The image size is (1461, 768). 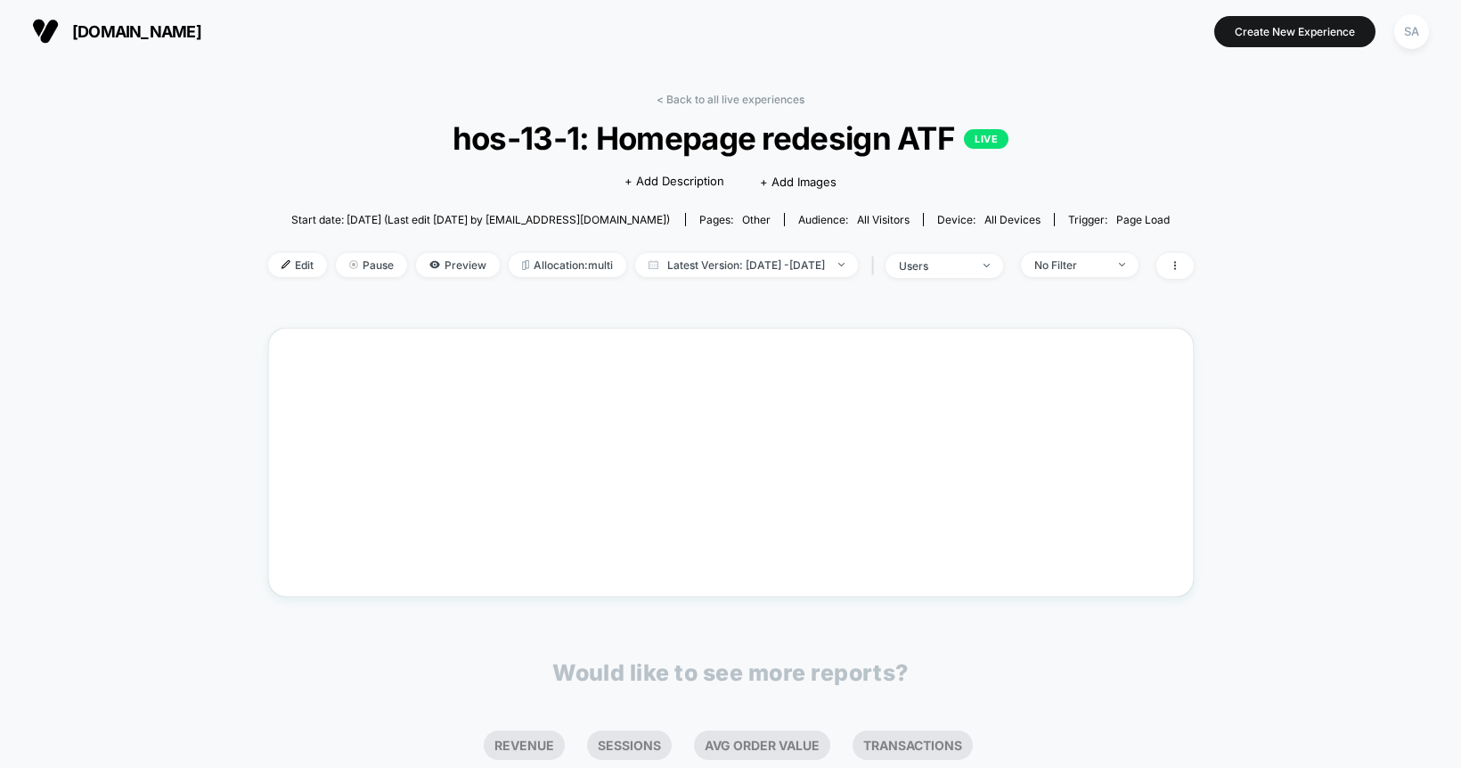 What do you see at coordinates (1294, 31) in the screenshot?
I see `button: Create New Experience` at bounding box center [1294, 31].